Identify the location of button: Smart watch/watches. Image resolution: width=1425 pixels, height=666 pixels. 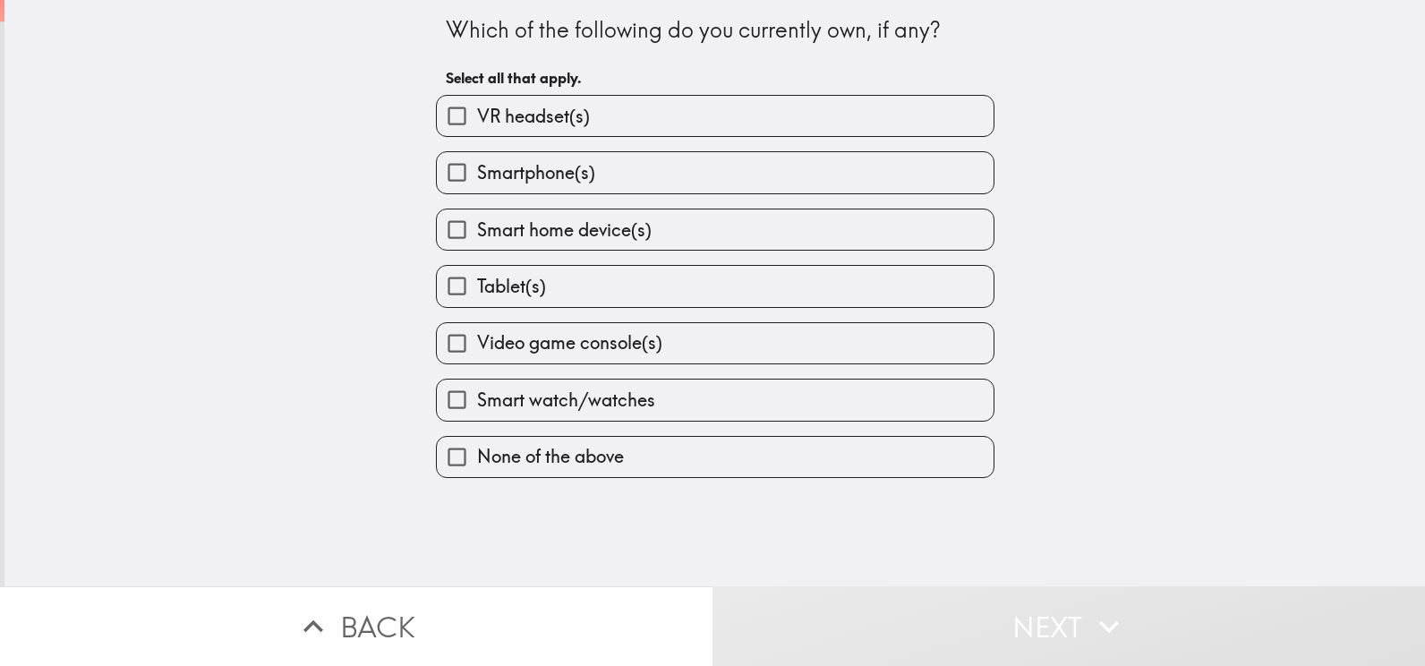
(715, 399).